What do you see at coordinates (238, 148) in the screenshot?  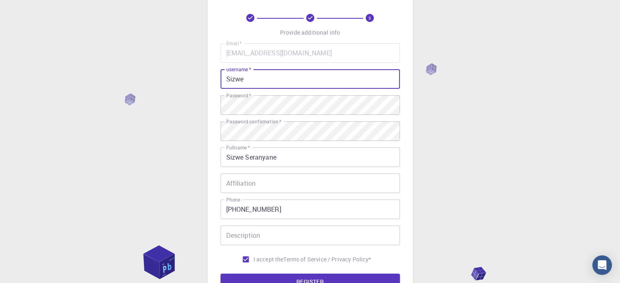 I see `label: Fullname` at bounding box center [238, 148].